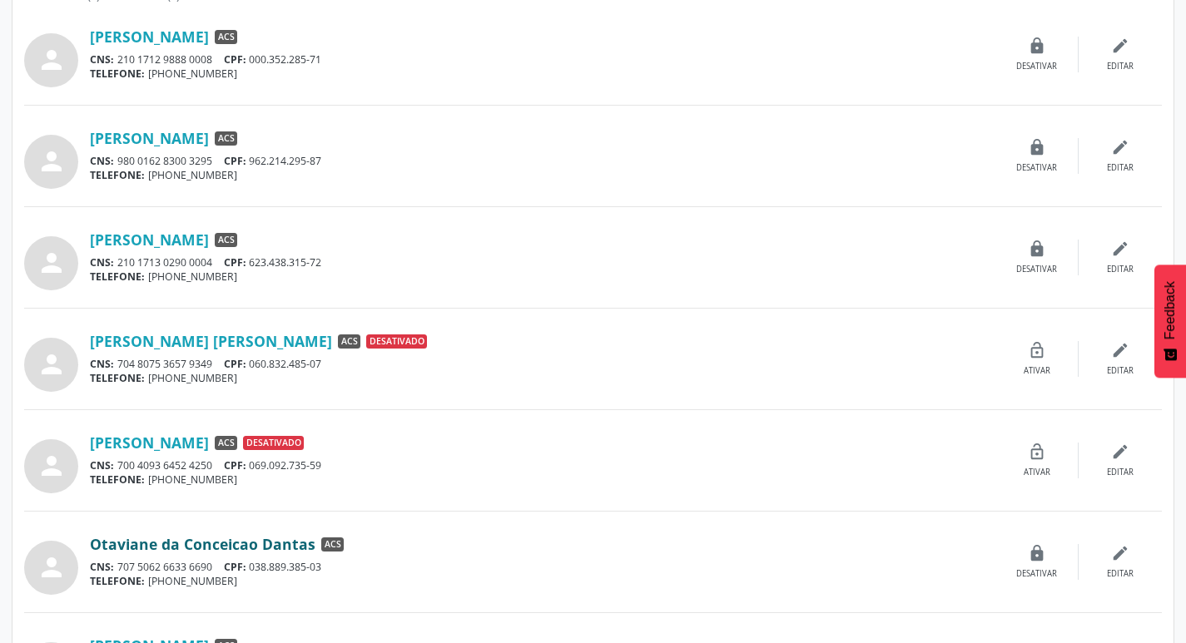 Image resolution: width=1186 pixels, height=643 pixels. What do you see at coordinates (1170, 310) in the screenshot?
I see `span: Feedback` at bounding box center [1170, 310].